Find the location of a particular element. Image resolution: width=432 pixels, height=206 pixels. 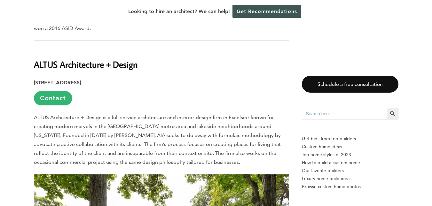

a: Contact is located at coordinates (53, 98).